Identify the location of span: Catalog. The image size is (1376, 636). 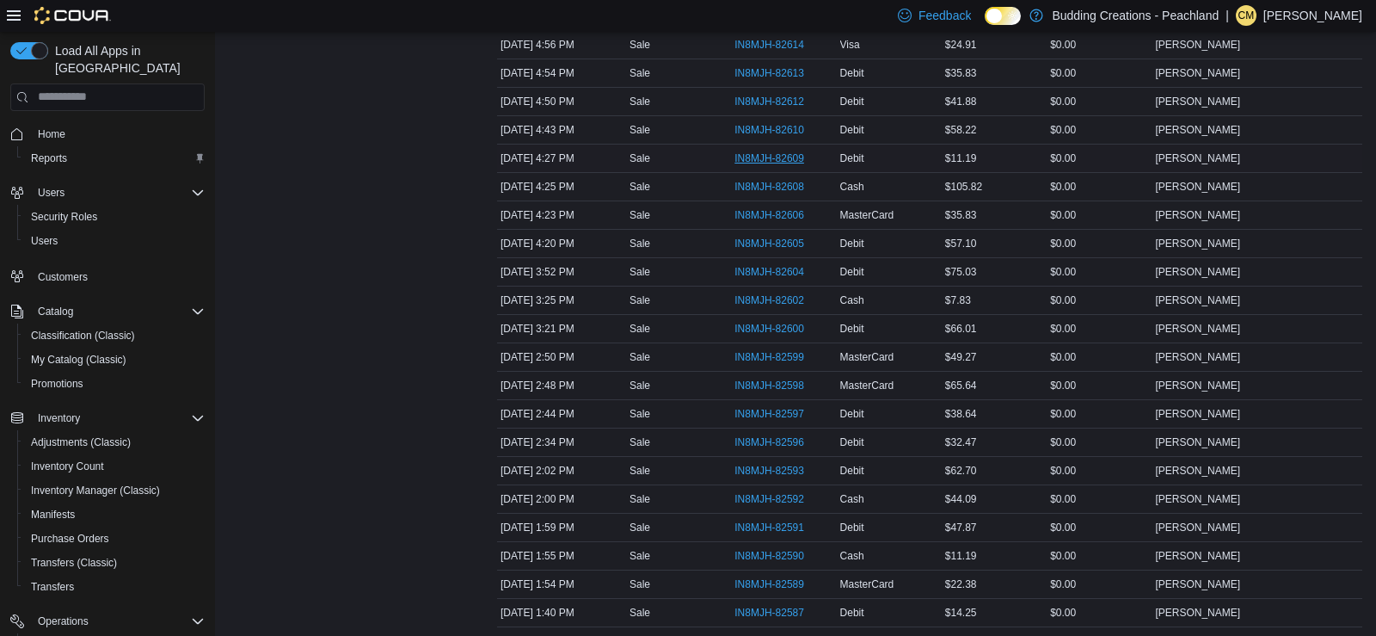
(55, 311).